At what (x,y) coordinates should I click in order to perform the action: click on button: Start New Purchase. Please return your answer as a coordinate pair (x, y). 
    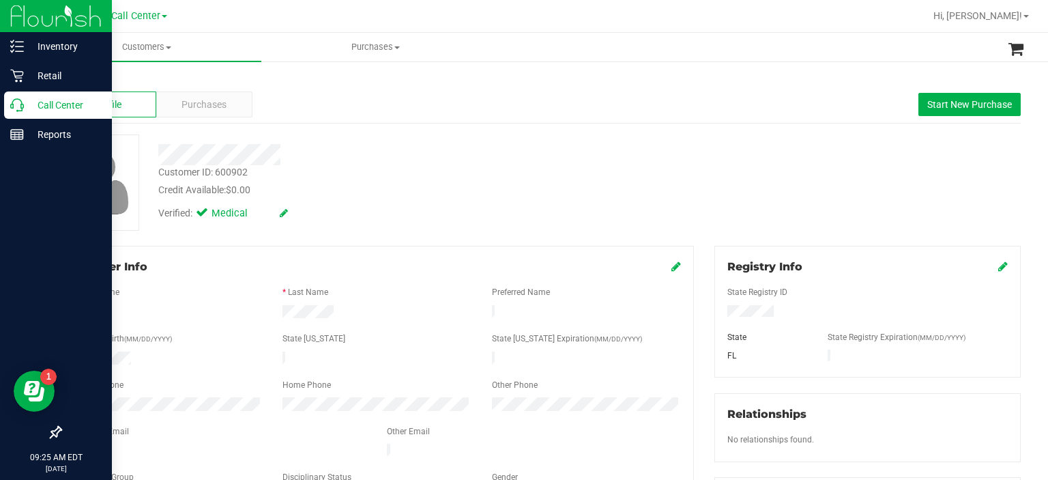
    Looking at the image, I should click on (970, 104).